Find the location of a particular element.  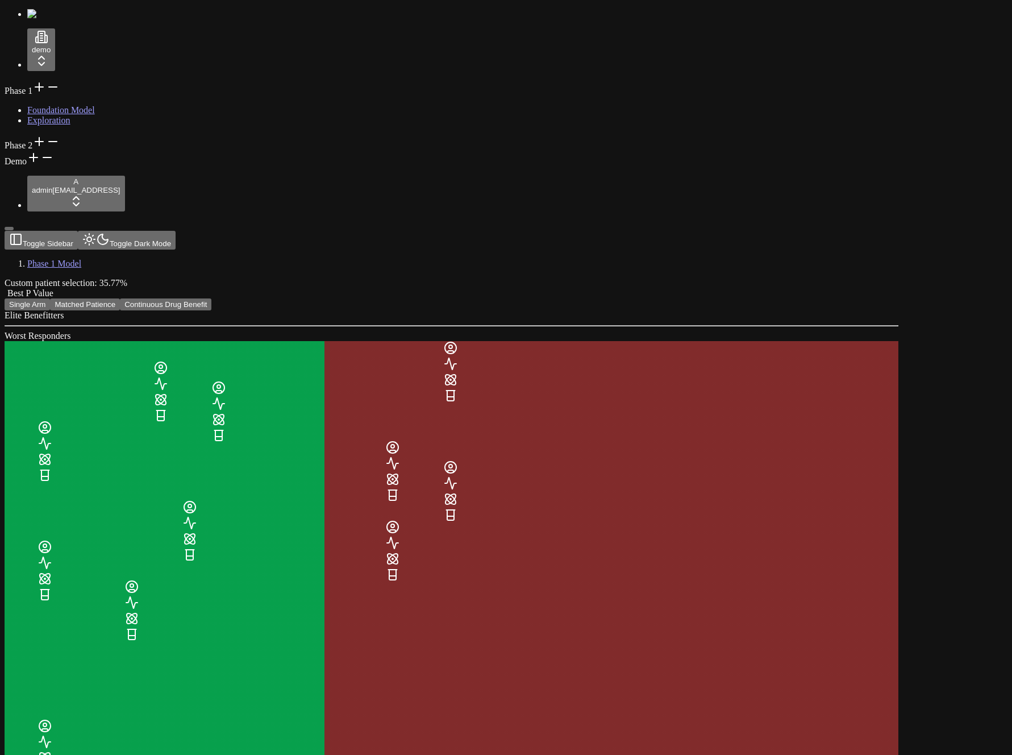

button: Matched Patience is located at coordinates (85, 304).